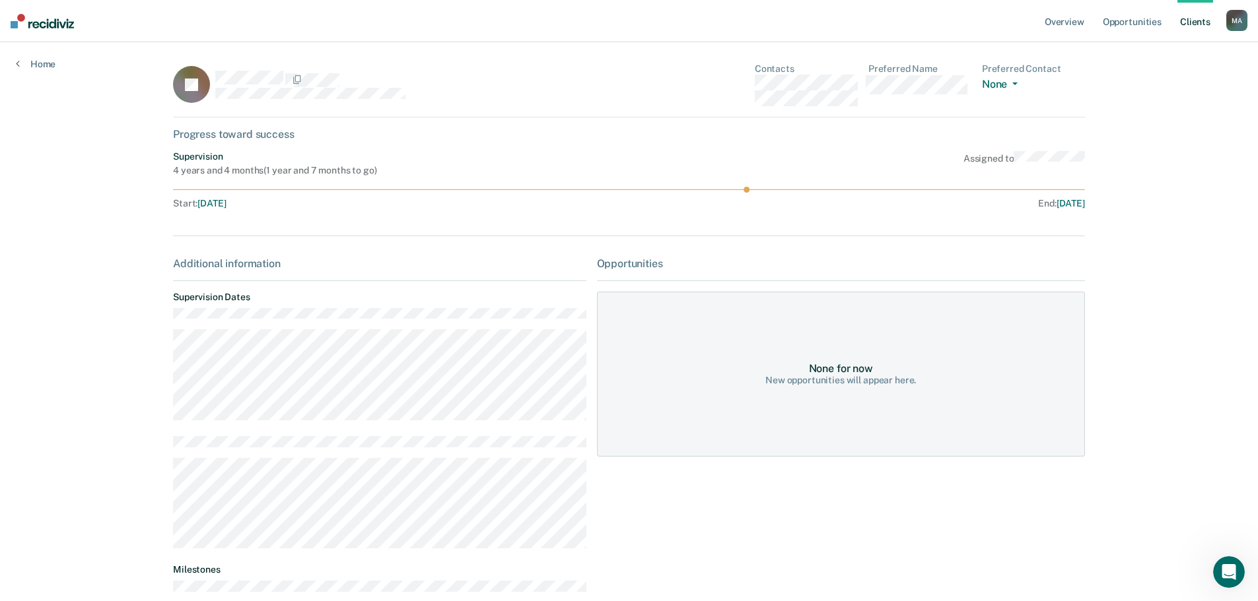 This screenshot has height=601, width=1258. I want to click on div: Opportunities, so click(840, 263).